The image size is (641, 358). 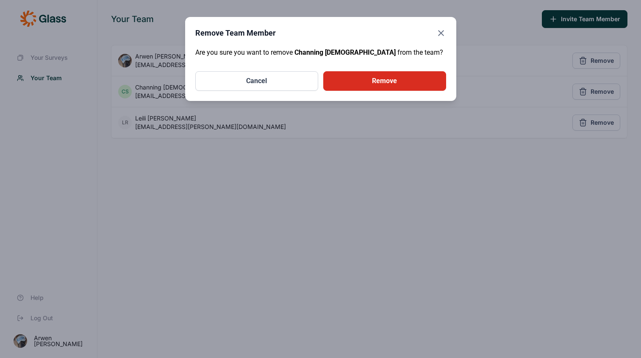 I want to click on h2: Remove Team Member, so click(x=236, y=33).